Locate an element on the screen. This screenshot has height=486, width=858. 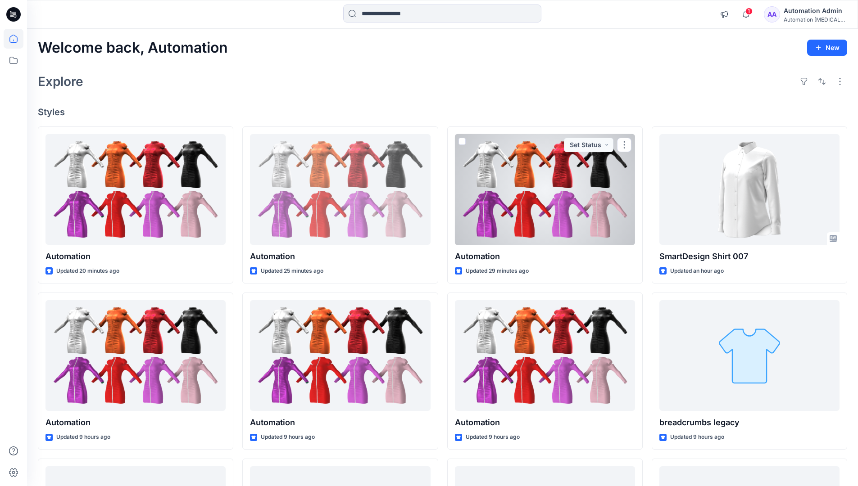
span: 1 is located at coordinates (749, 11).